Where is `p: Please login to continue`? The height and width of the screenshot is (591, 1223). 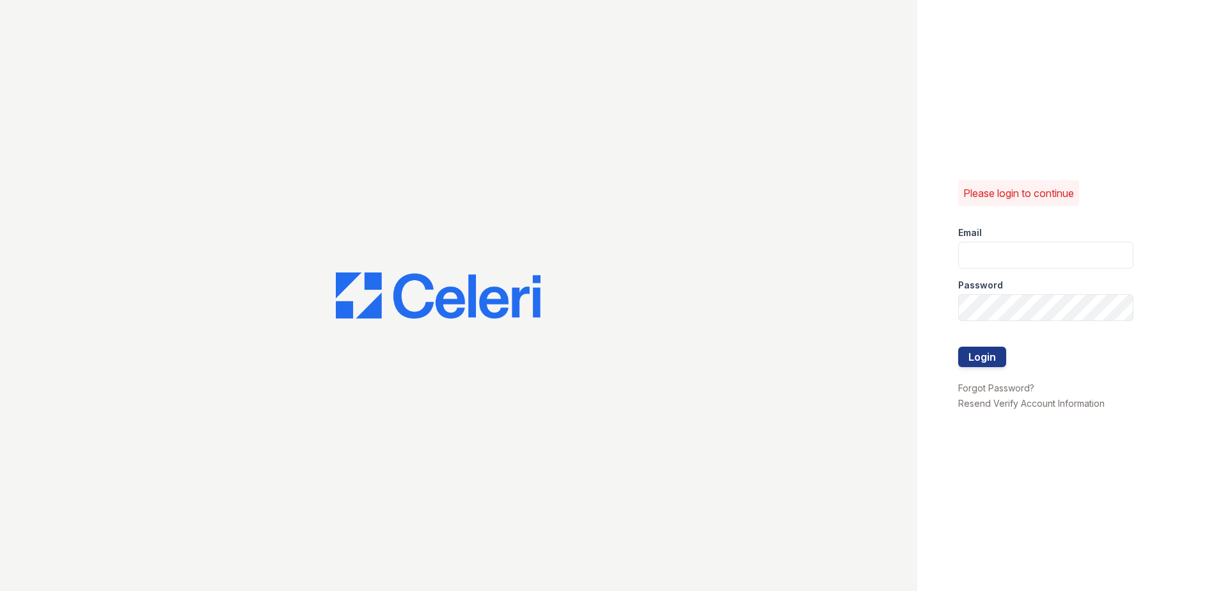 p: Please login to continue is located at coordinates (1018, 193).